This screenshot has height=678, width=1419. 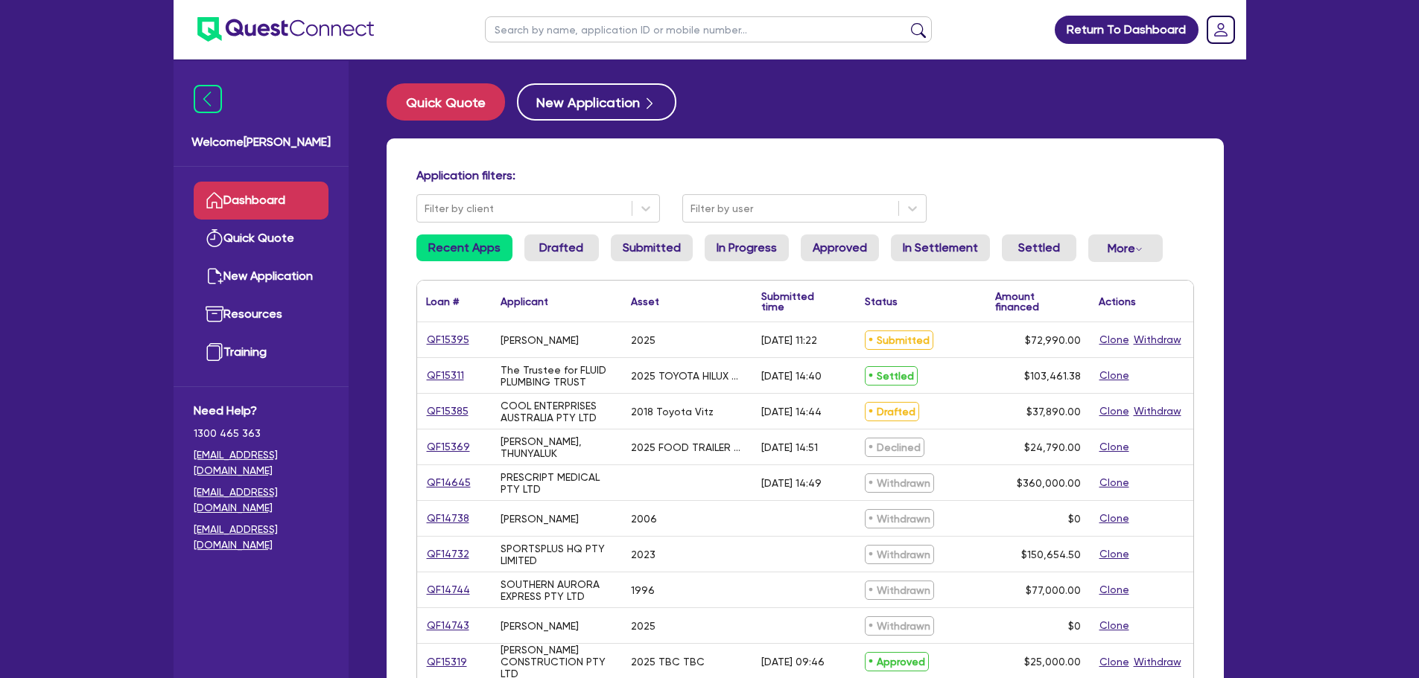 What do you see at coordinates (643, 519) in the screenshot?
I see `div: 2006` at bounding box center [643, 519].